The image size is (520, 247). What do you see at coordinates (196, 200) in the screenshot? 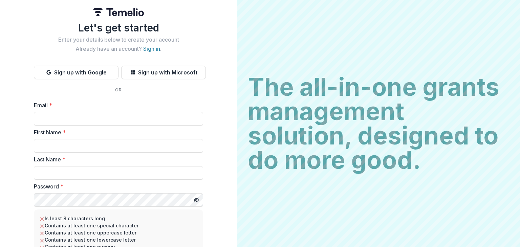
I see `button: Toggle password visibility` at bounding box center [196, 200].